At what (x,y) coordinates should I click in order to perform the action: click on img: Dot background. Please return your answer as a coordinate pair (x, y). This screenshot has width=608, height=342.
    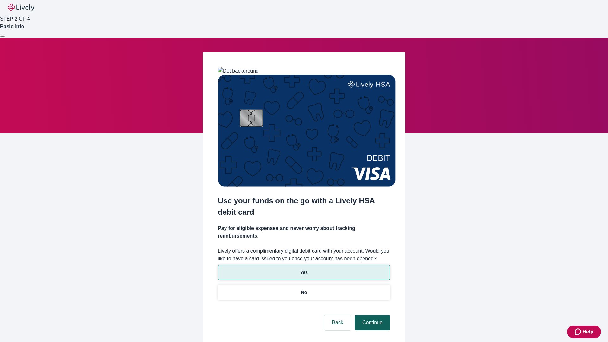
    Looking at the image, I should click on (238, 71).